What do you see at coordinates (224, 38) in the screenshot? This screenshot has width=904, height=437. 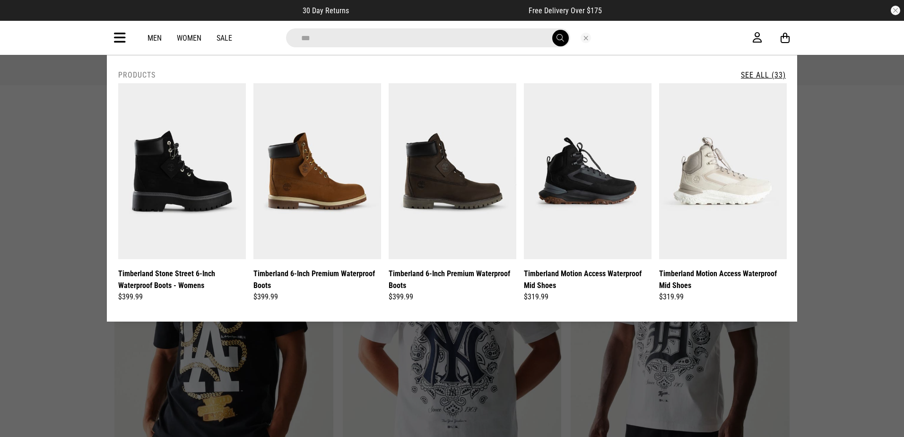 I see `a: Sale` at bounding box center [224, 38].